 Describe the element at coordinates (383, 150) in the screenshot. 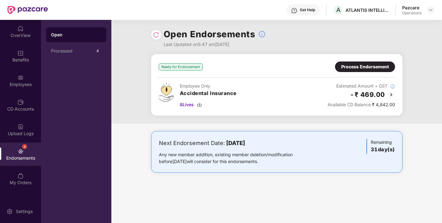

I see `h3: 31 day(s)` at that location.